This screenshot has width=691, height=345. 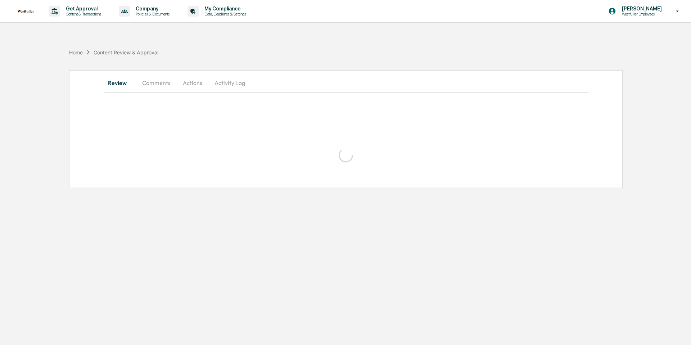 I want to click on div: secondary tabs example, so click(x=346, y=83).